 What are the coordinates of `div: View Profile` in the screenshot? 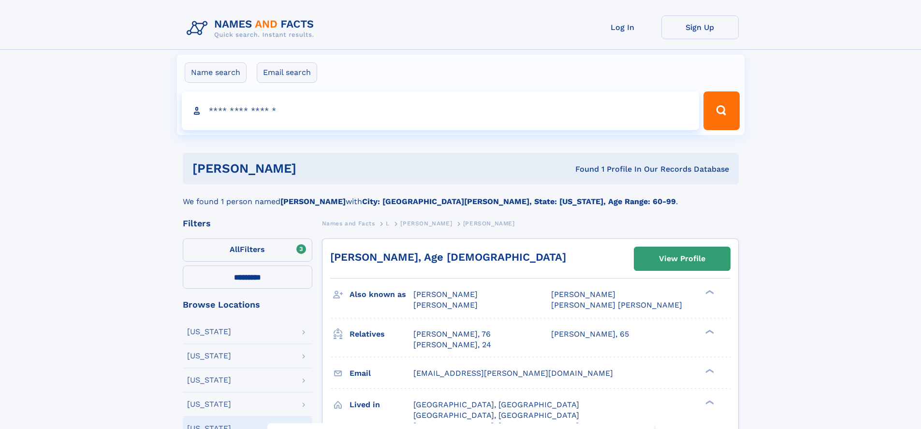 It's located at (682, 259).